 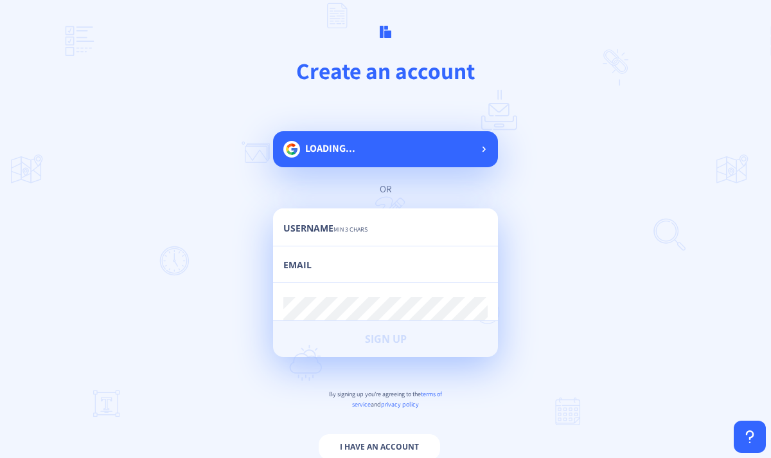 What do you see at coordinates (386, 339) in the screenshot?
I see `span: Sign Up` at bounding box center [386, 339].